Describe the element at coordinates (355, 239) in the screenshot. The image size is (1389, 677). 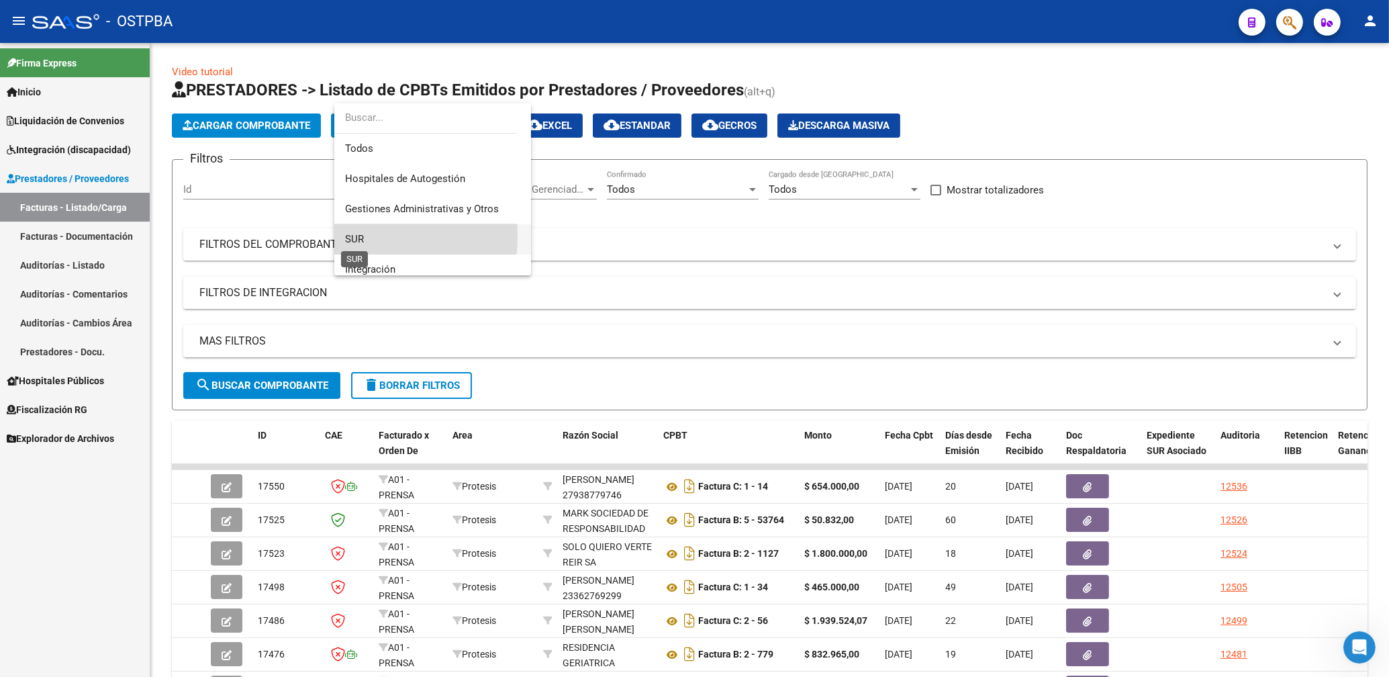
I see `span: SUR` at that location.